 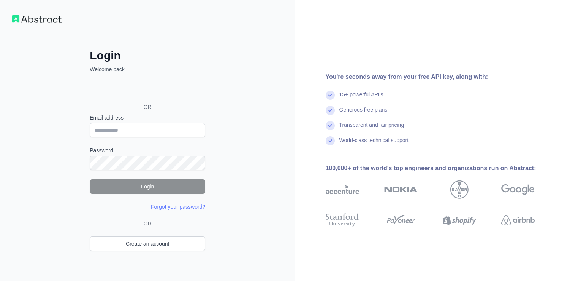 What do you see at coordinates (443, 168) in the screenshot?
I see `div: 100,000+ of the world's top engineers and organizations run on Abstract:` at bounding box center [443, 168].